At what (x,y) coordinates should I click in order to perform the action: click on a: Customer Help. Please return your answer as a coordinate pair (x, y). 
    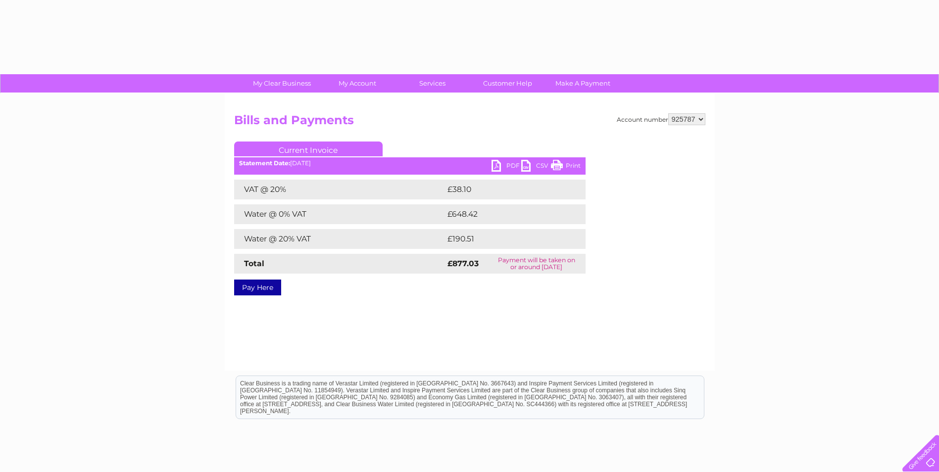
    Looking at the image, I should click on (508, 83).